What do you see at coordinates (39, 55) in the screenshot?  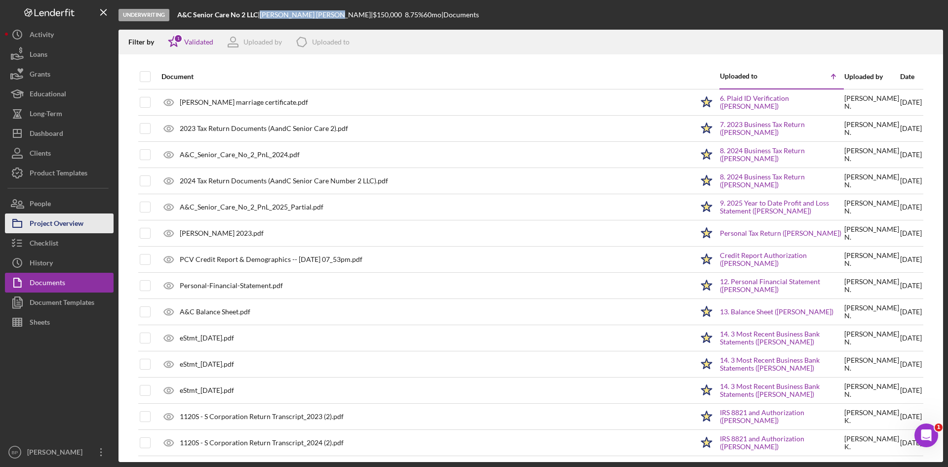 I see `div: Loans` at bounding box center [39, 55].